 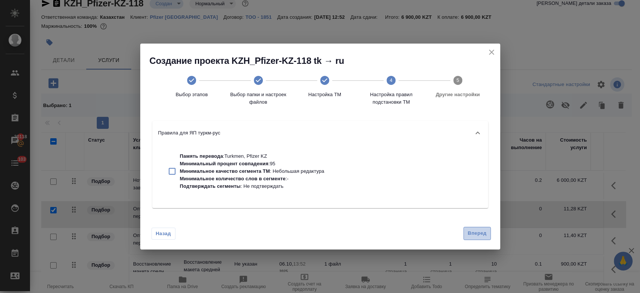 What do you see at coordinates (252, 164) in the screenshot?
I see `p: : 95` at bounding box center [252, 164].